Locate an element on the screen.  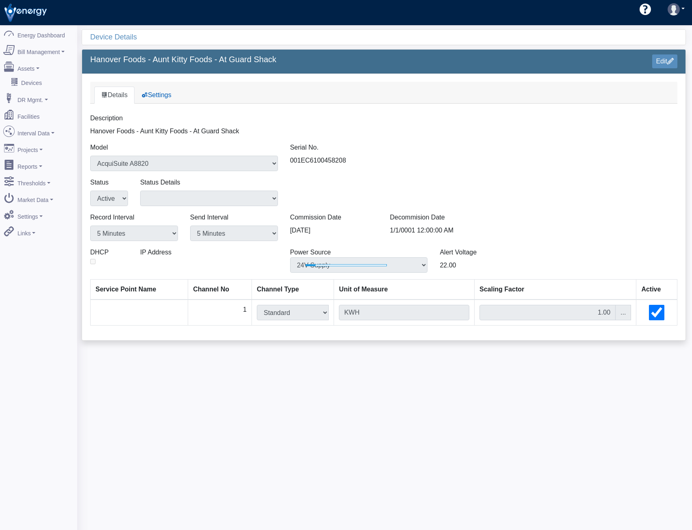
a: Details is located at coordinates (114, 95).